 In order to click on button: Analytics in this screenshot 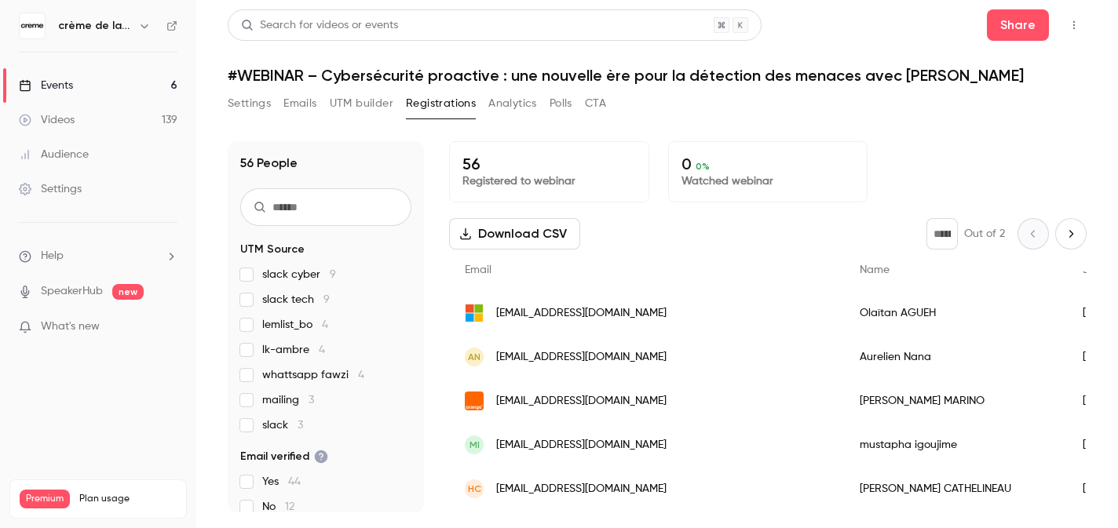, I will do `click(513, 104)`.